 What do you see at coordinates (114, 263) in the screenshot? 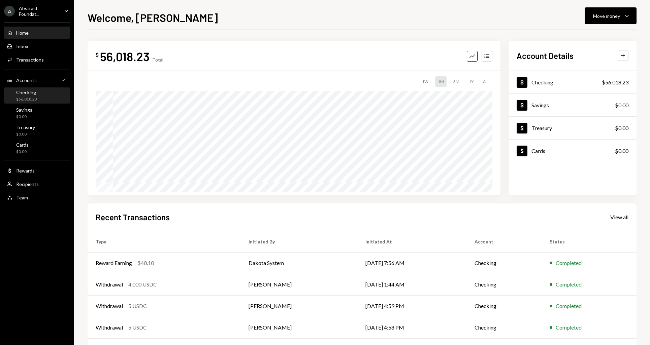
I see `div: Reward Earning` at bounding box center [114, 263].